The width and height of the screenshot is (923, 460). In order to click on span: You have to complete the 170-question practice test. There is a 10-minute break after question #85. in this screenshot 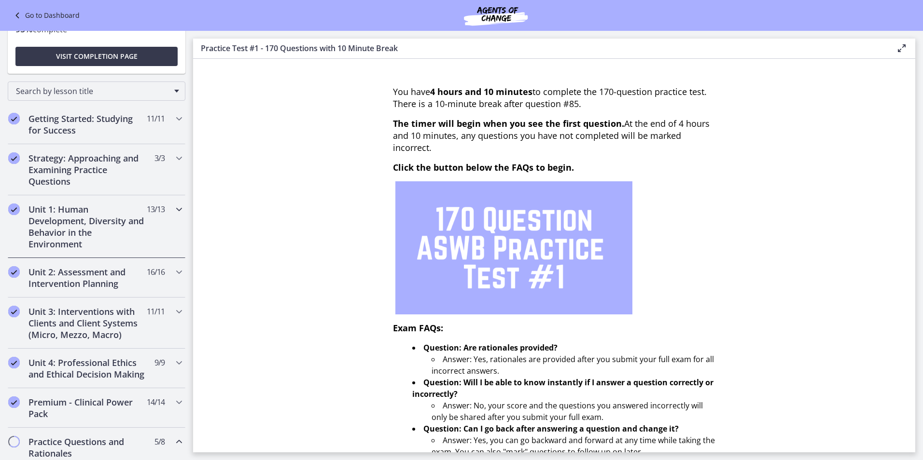, I will do `click(550, 97)`.